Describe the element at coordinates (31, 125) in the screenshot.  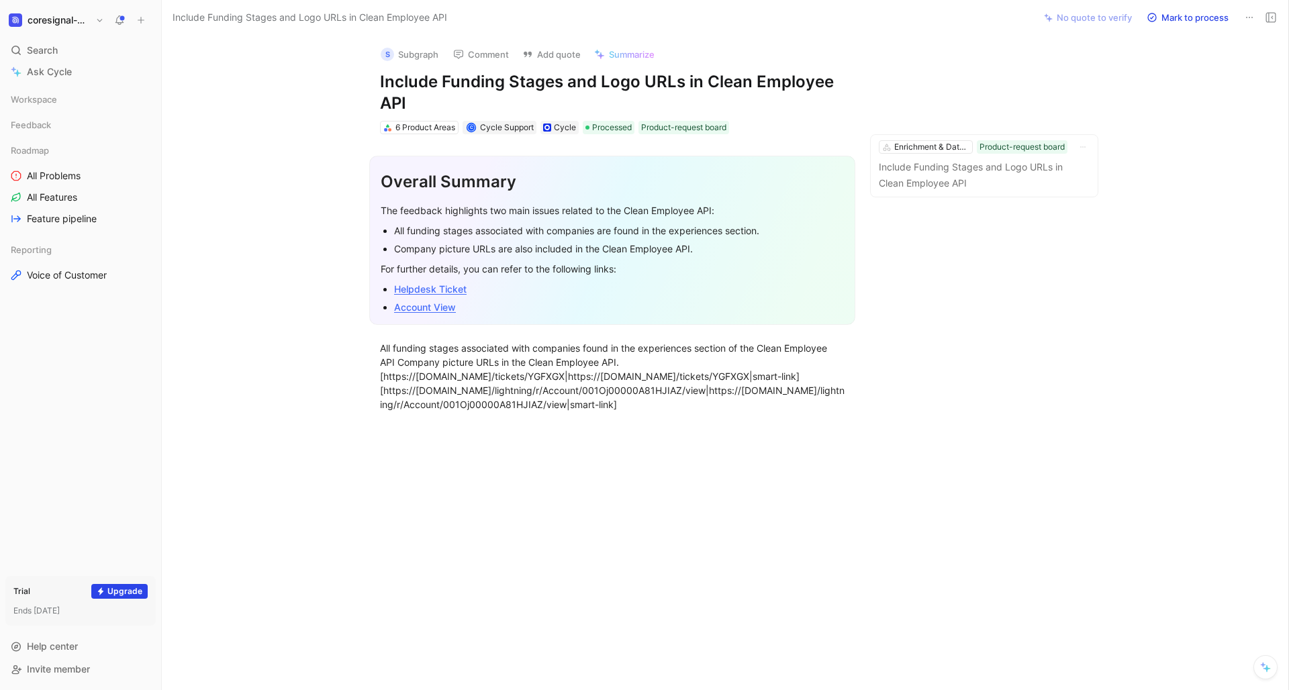
I see `span: Feedback` at that location.